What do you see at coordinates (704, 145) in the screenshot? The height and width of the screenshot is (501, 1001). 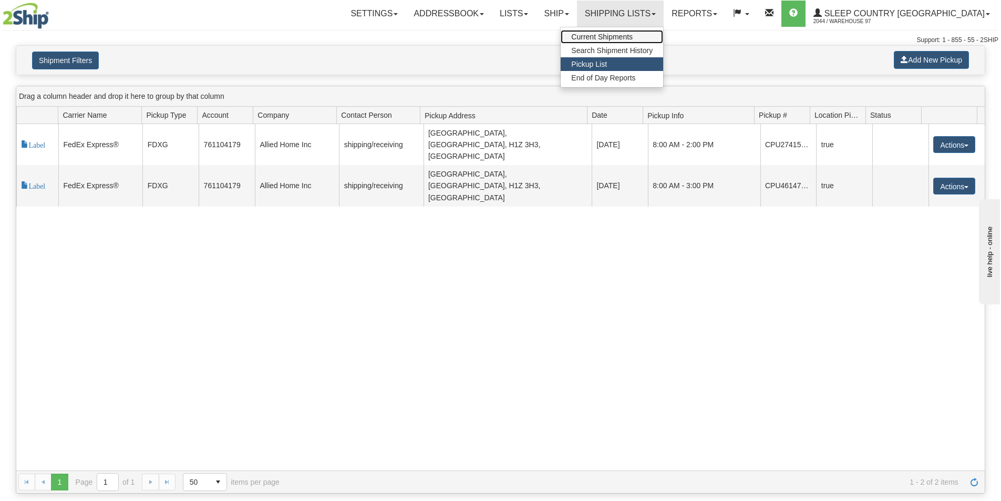 I see `td: 8:00 AM - 2:00 PM` at bounding box center [704, 145].